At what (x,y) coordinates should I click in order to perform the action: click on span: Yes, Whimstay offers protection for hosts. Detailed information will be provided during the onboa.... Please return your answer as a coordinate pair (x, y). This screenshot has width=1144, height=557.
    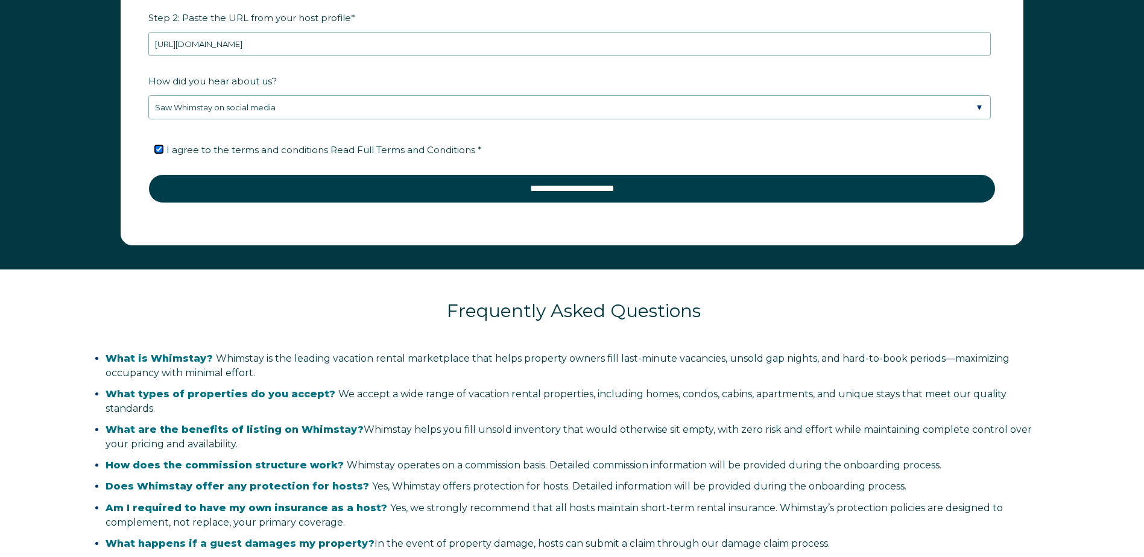
    Looking at the image, I should click on (506, 486).